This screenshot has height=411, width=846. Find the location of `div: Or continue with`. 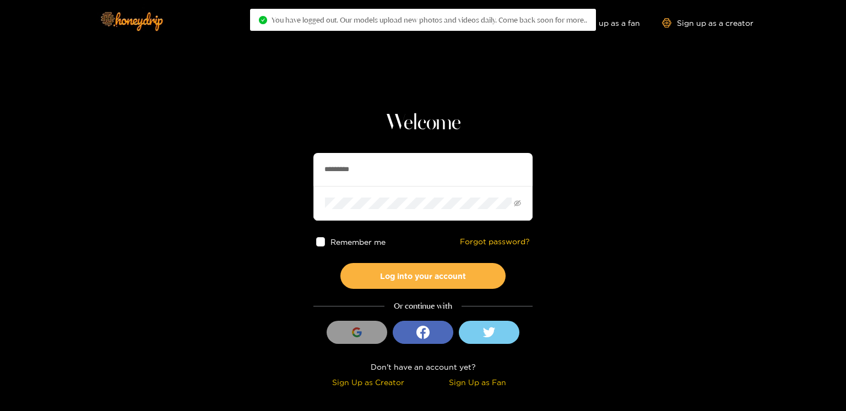

div: Or continue with is located at coordinates (423, 306).